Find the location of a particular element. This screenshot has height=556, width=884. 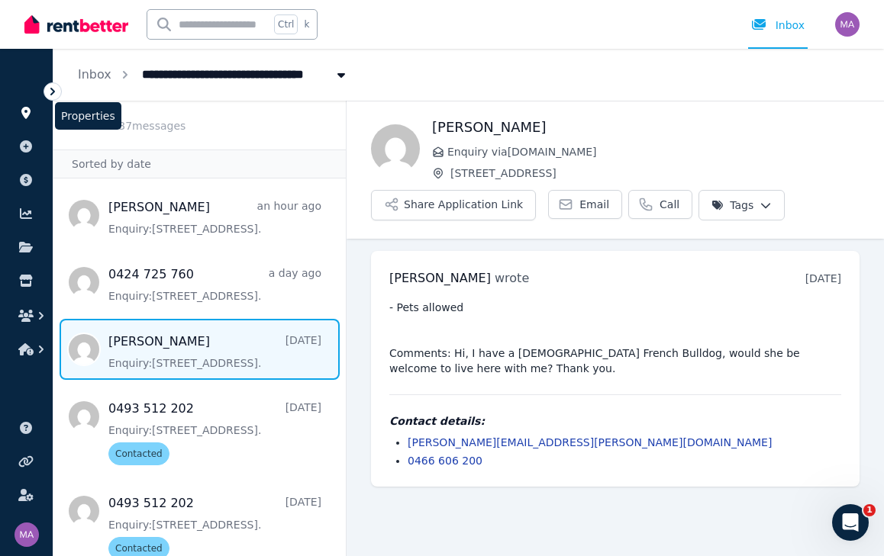

span: k is located at coordinates (306, 24).